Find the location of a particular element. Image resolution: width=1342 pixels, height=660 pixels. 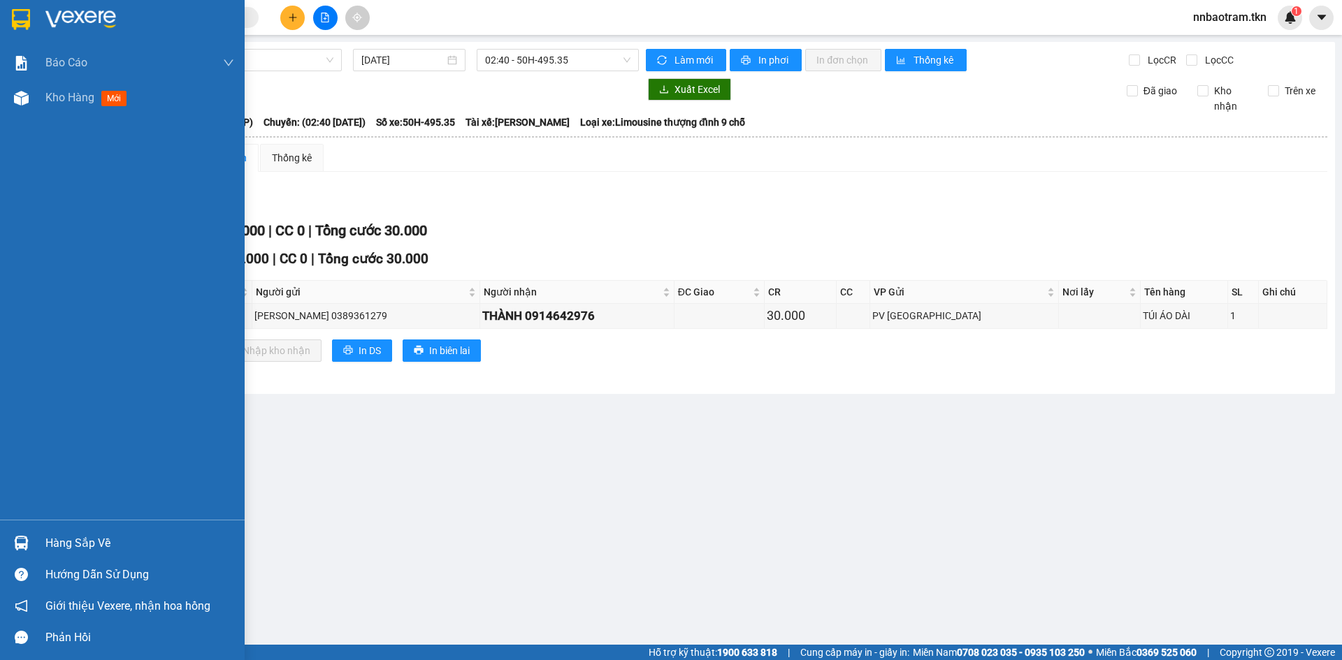

th: CC is located at coordinates (853, 292).